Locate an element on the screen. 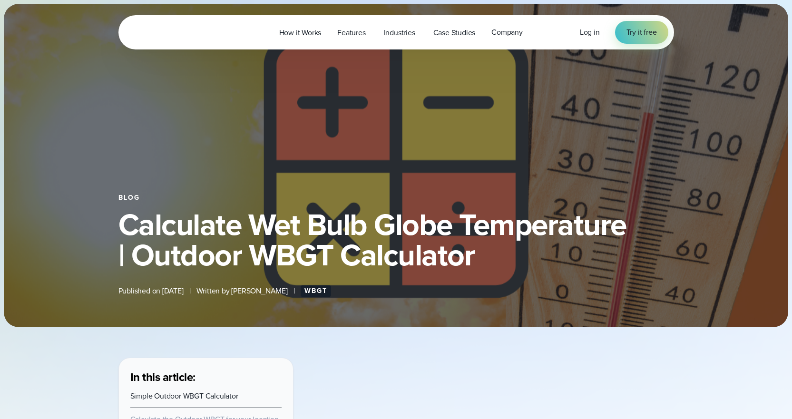 The image size is (792, 419). h1: Calculate Wet Bulb Globe Temperature | Outdoor WBGT Calculator is located at coordinates (396, 240).